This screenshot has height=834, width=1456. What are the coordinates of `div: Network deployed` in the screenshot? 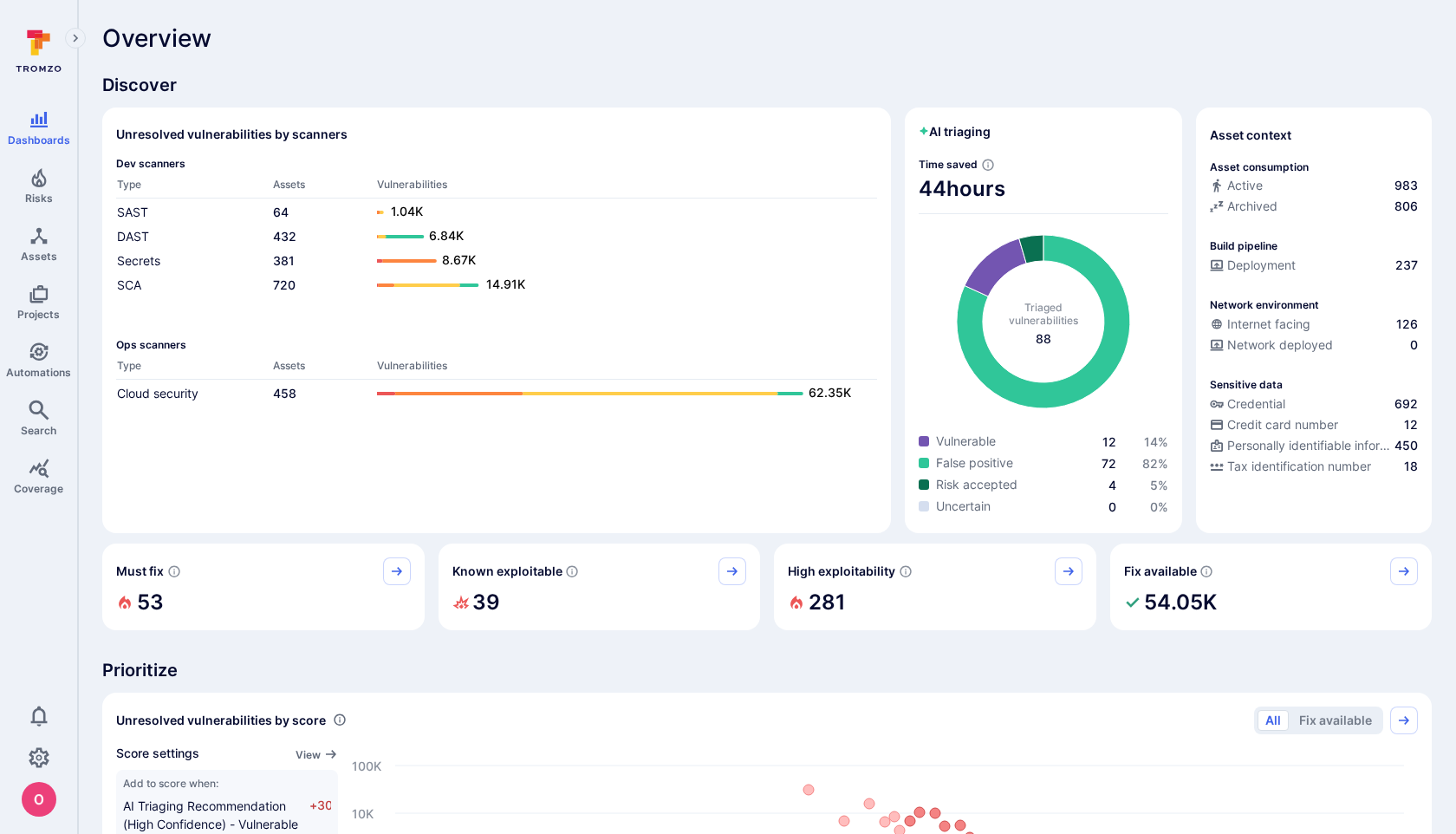 It's located at (1271, 345).